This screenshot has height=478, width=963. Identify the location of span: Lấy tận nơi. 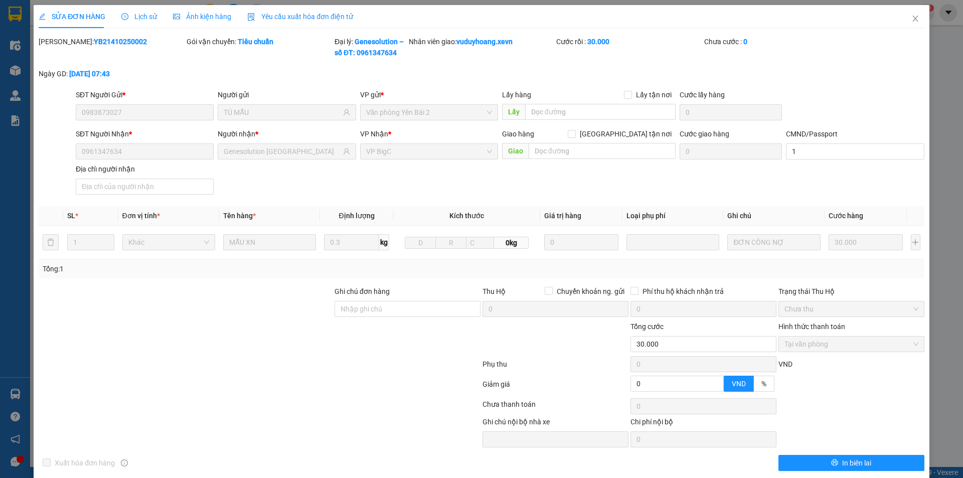
(654, 95).